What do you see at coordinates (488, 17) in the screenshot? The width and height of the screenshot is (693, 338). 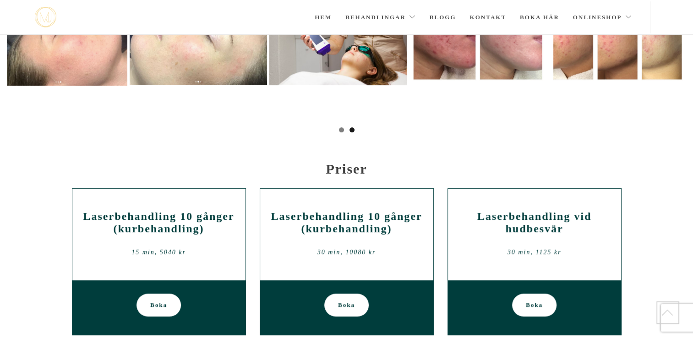 I see `a: Kontakt` at bounding box center [488, 17].